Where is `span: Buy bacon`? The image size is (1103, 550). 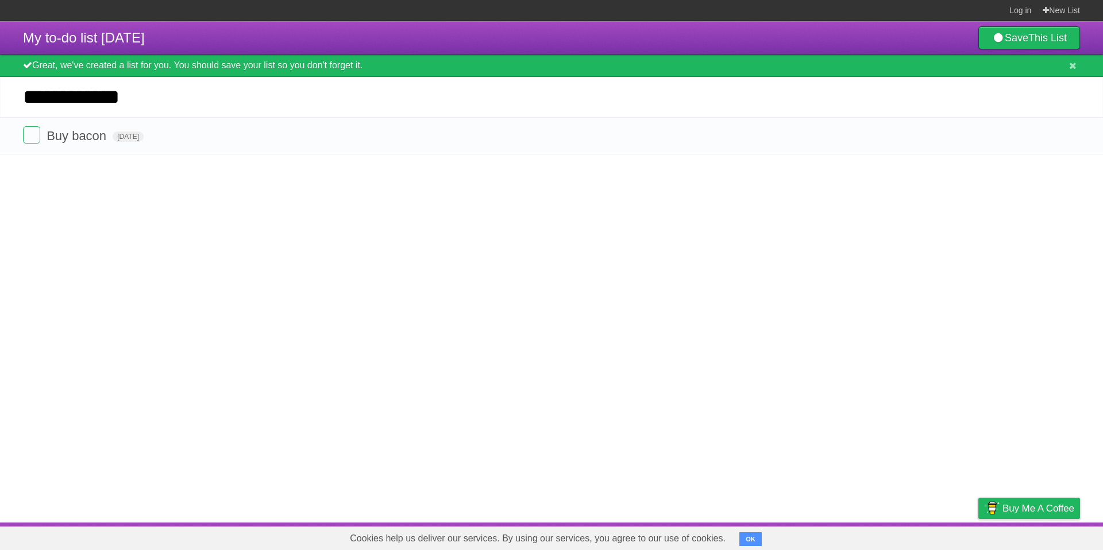
span: Buy bacon is located at coordinates (78, 136).